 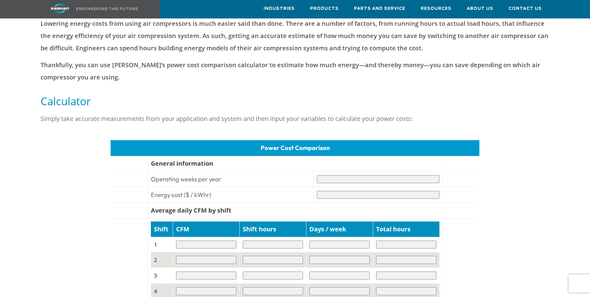 What do you see at coordinates (480, 9) in the screenshot?
I see `span: About Us` at bounding box center [480, 9].